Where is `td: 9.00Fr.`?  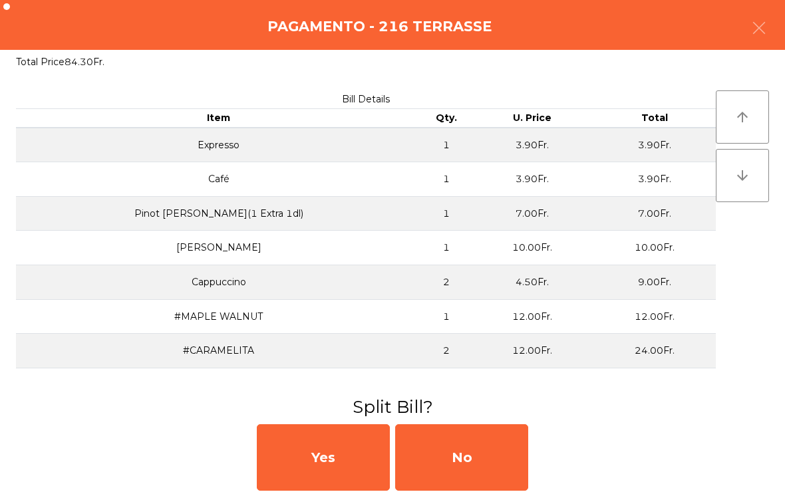 td: 9.00Fr. is located at coordinates (654, 283).